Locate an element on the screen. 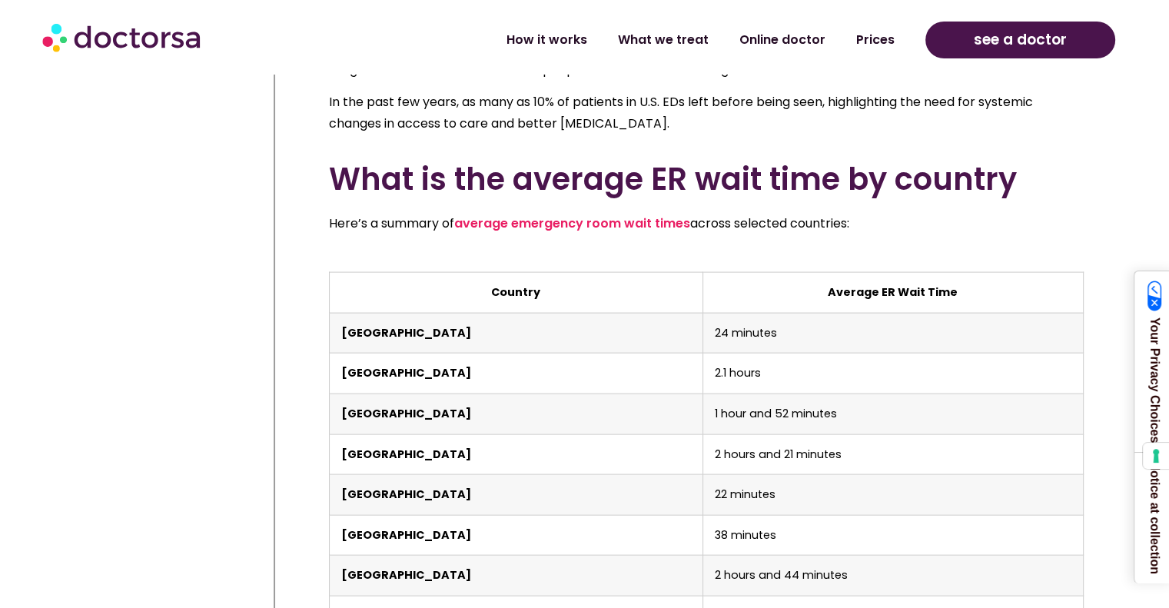 This screenshot has height=608, width=1169. th: Country is located at coordinates (516, 293).